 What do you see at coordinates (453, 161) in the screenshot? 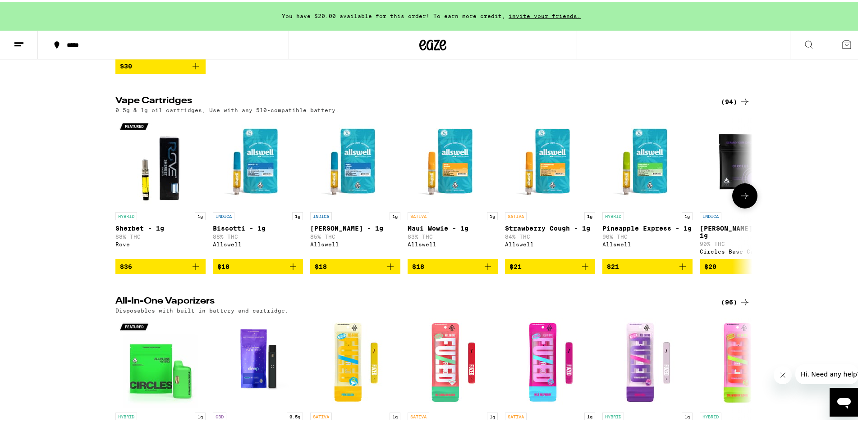
I see `img: Allswell - Maui Wowie - 1g` at bounding box center [453, 161].